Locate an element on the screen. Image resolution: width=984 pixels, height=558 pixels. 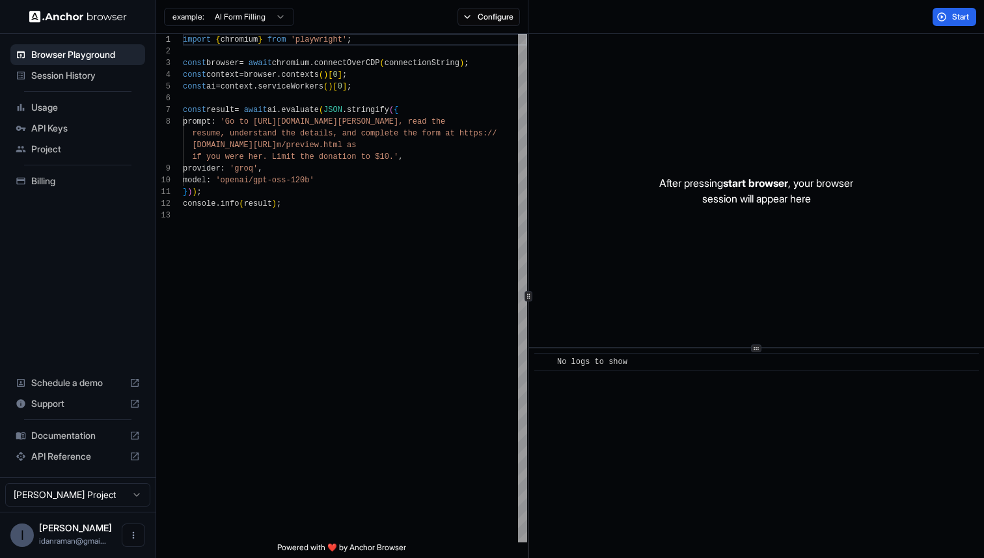
span: resume, understand the details, and complete the f is located at coordinates (309, 133).